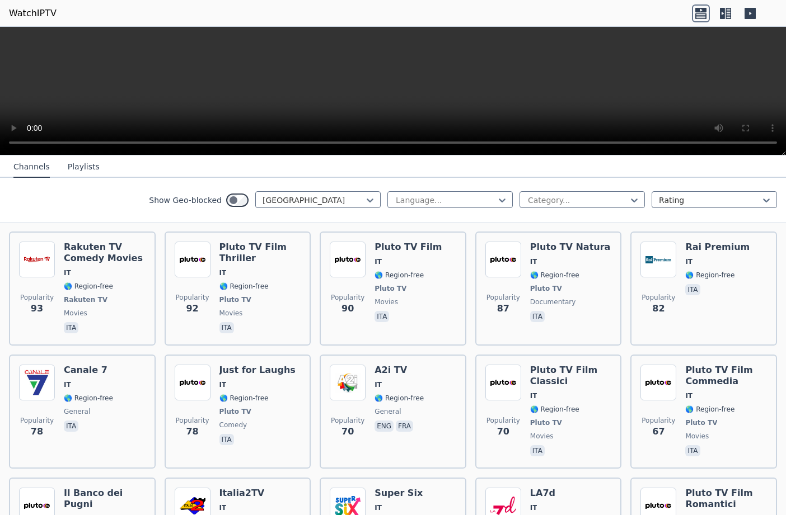 This screenshot has width=786, height=515. What do you see at coordinates (658, 309) in the screenshot?
I see `span: 82` at bounding box center [658, 309].